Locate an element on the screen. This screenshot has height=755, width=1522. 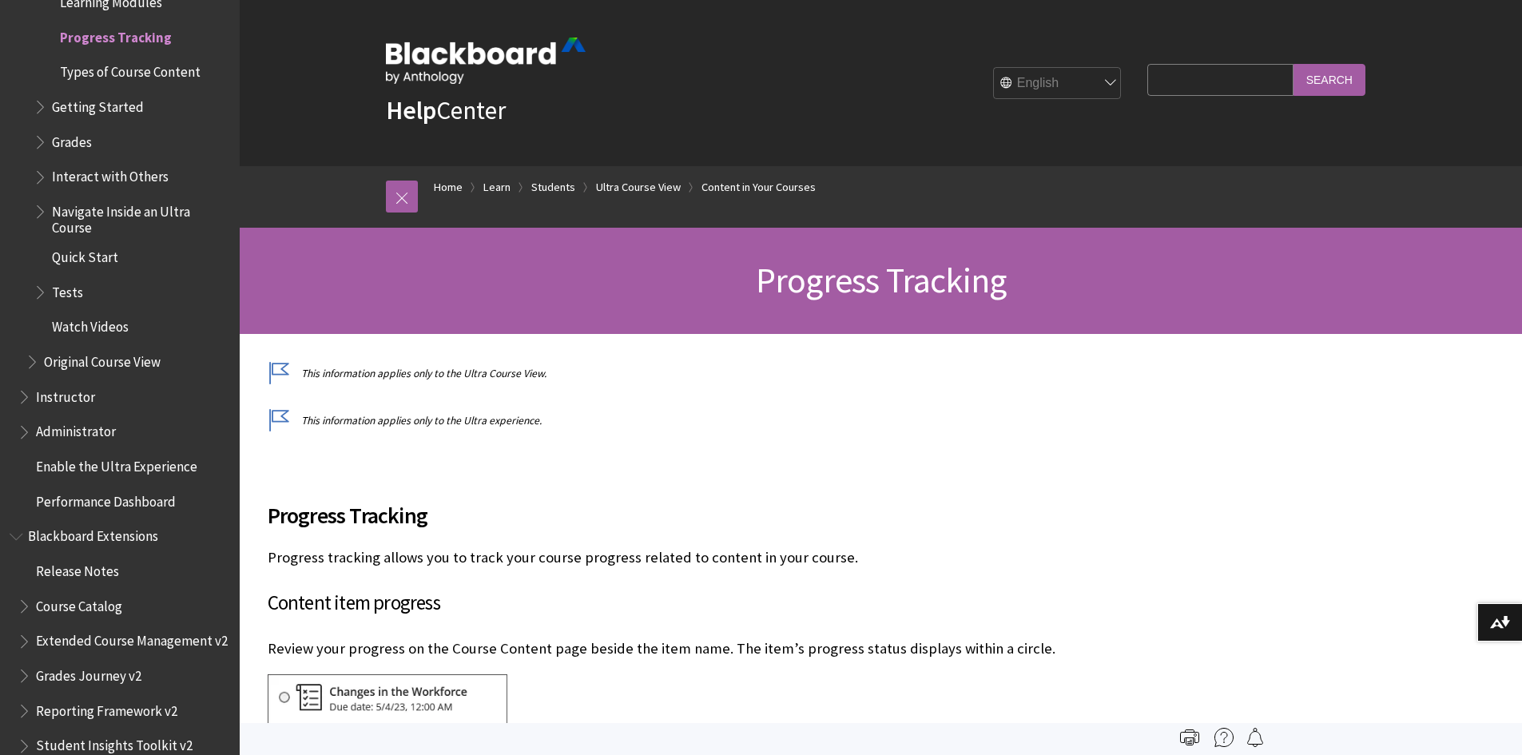
span: Navigate Inside an Ultra Course is located at coordinates (140, 216).